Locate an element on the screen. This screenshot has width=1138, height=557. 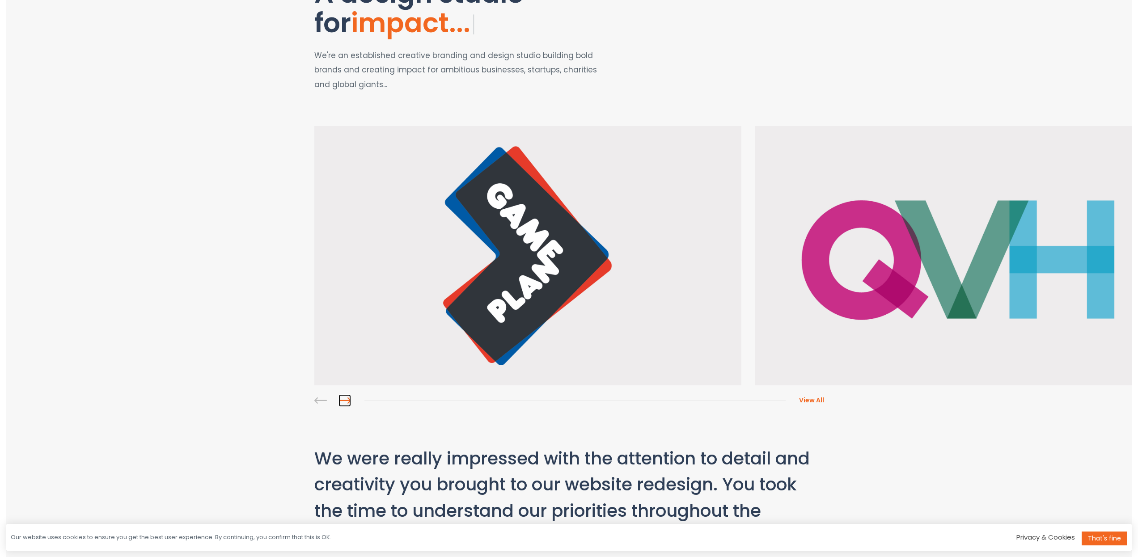
div: Our website uses cookies to ensure you get the best user experience. By continuing, you confirm t... is located at coordinates (171, 538).